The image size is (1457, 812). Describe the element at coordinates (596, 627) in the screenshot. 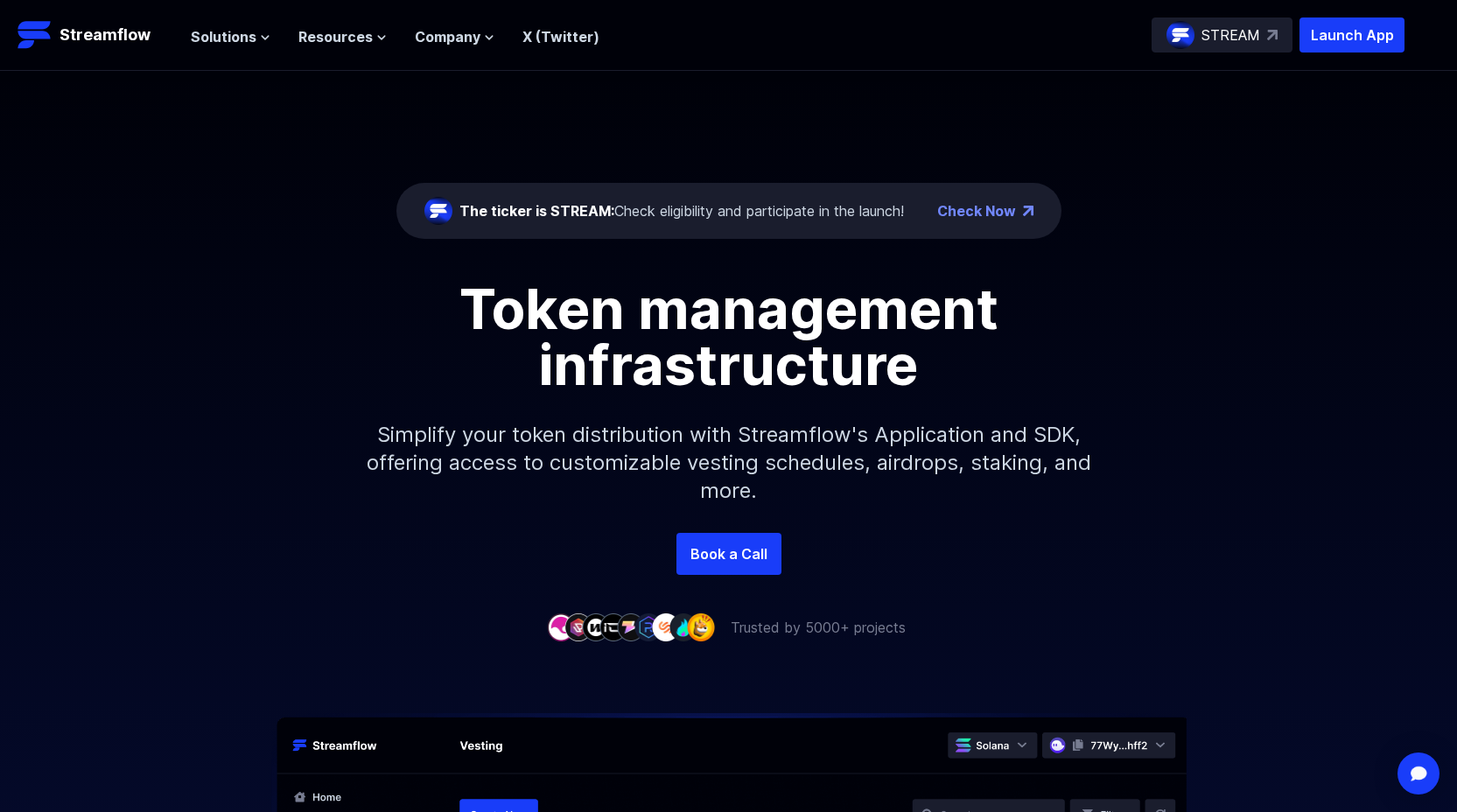

I see `img: company-3` at that location.